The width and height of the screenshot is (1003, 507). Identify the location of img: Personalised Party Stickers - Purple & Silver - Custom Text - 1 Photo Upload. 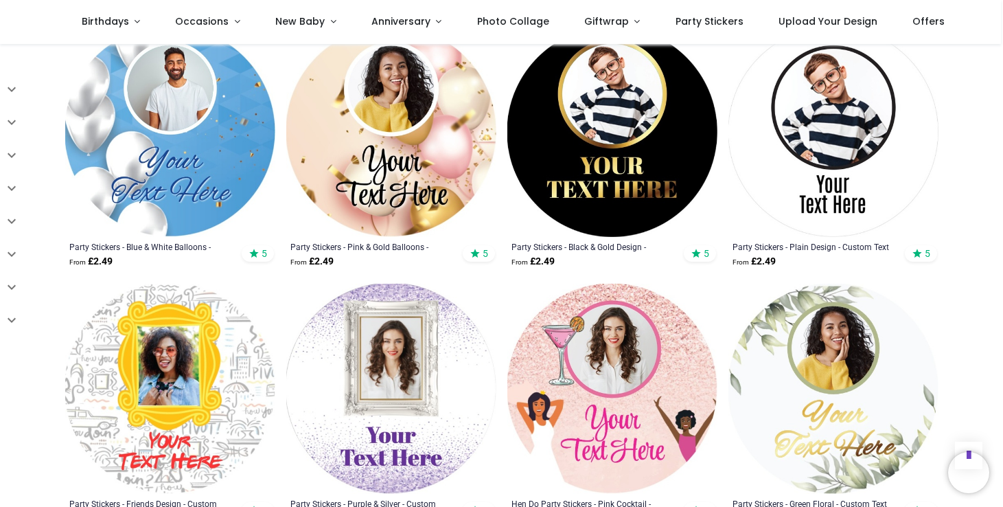
(391, 388).